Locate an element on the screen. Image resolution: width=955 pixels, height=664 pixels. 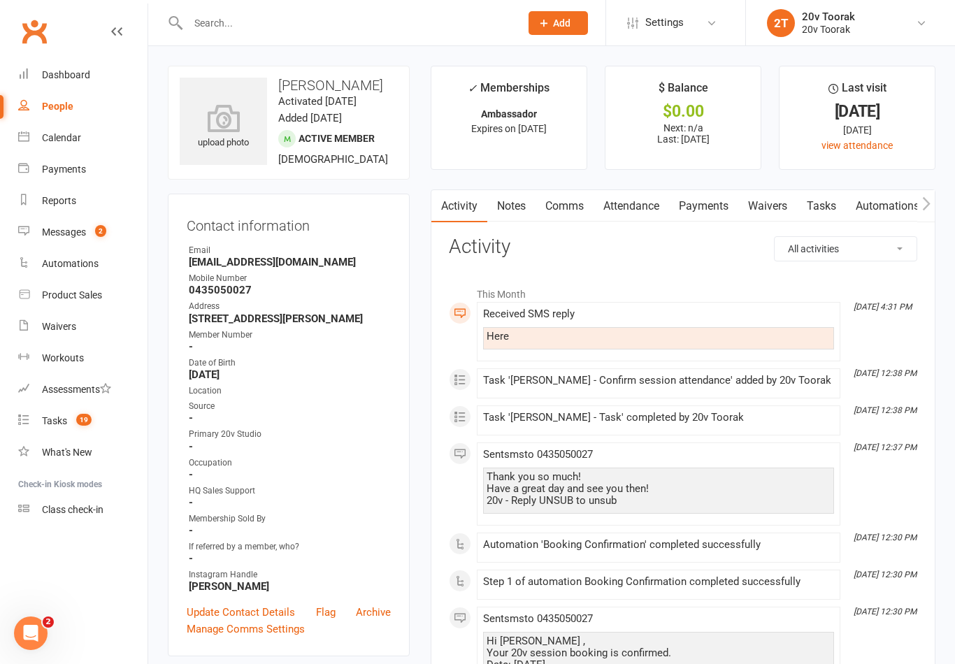
div: What's New is located at coordinates (67, 452).